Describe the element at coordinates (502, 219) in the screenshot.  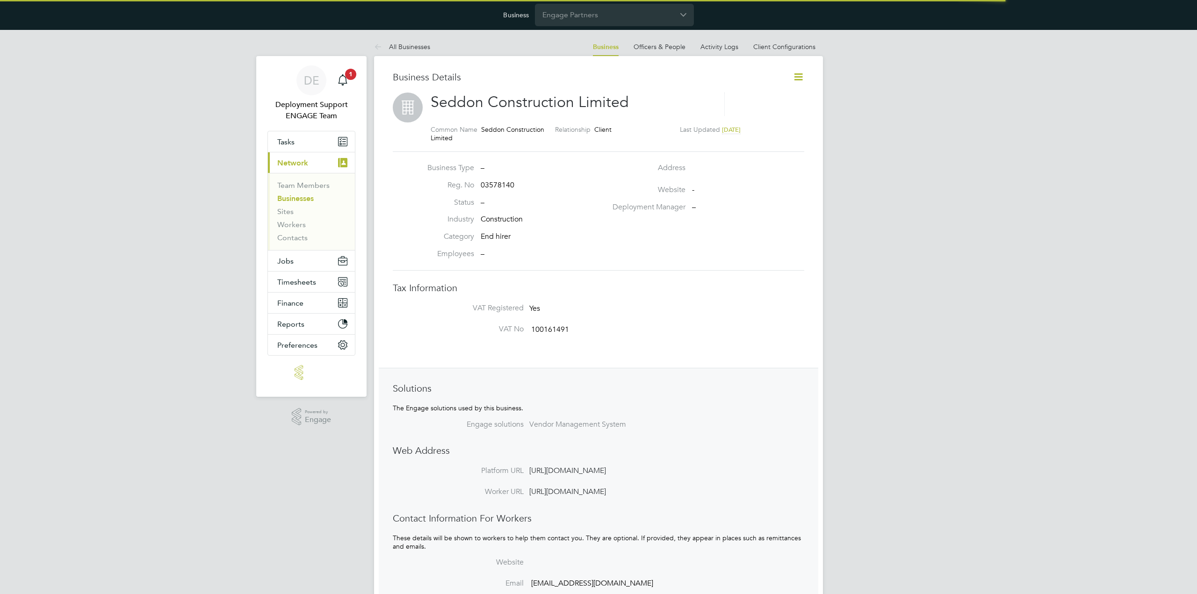
I see `span: Construction` at that location.